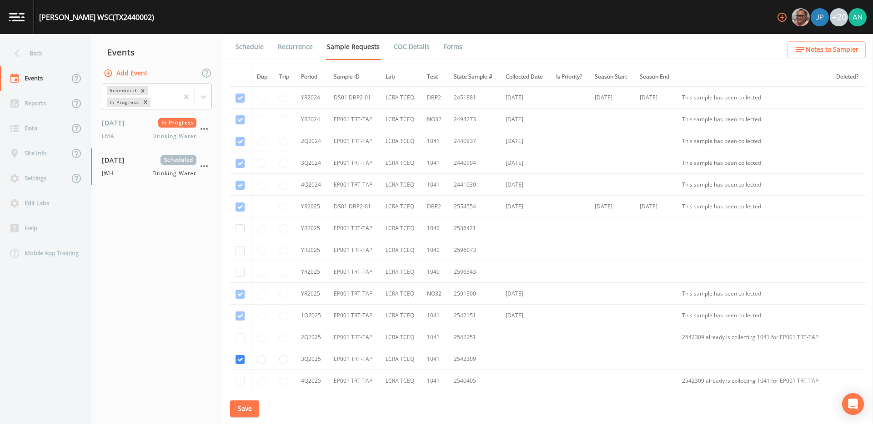 The width and height of the screenshot is (873, 424). Describe the element at coordinates (569, 77) in the screenshot. I see `th: Is Priority?` at that location.